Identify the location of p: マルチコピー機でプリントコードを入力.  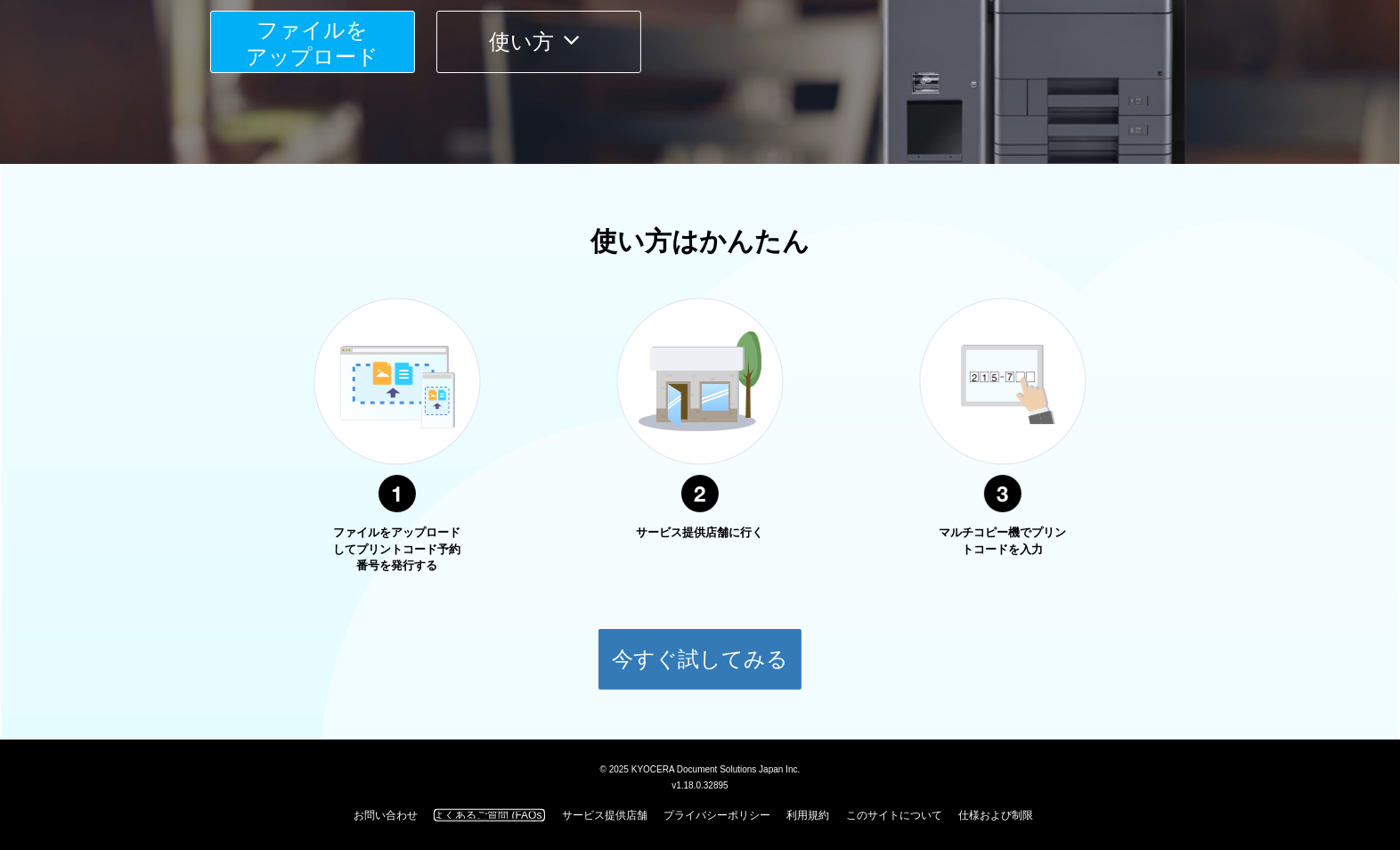
(1004, 541).